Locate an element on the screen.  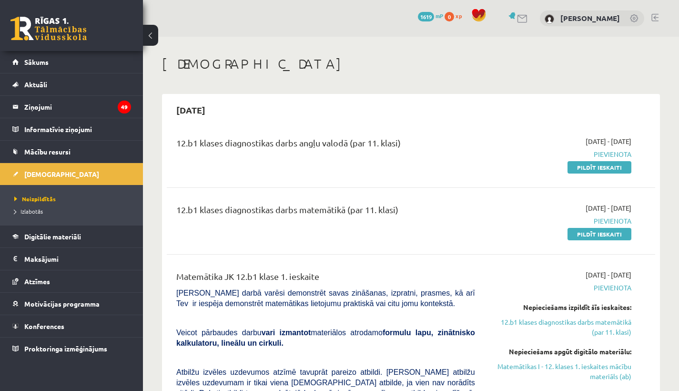
a: Motivācijas programma is located at coordinates (72, 304).